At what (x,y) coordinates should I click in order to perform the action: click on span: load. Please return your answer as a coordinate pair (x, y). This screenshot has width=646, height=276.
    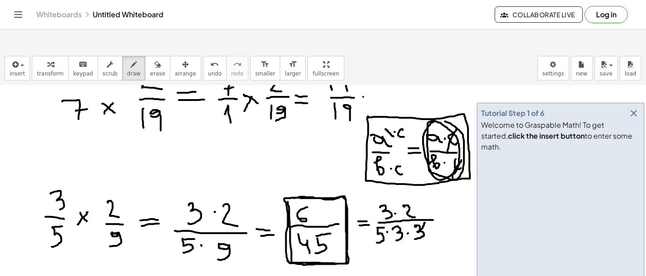
    Looking at the image, I should click on (631, 74).